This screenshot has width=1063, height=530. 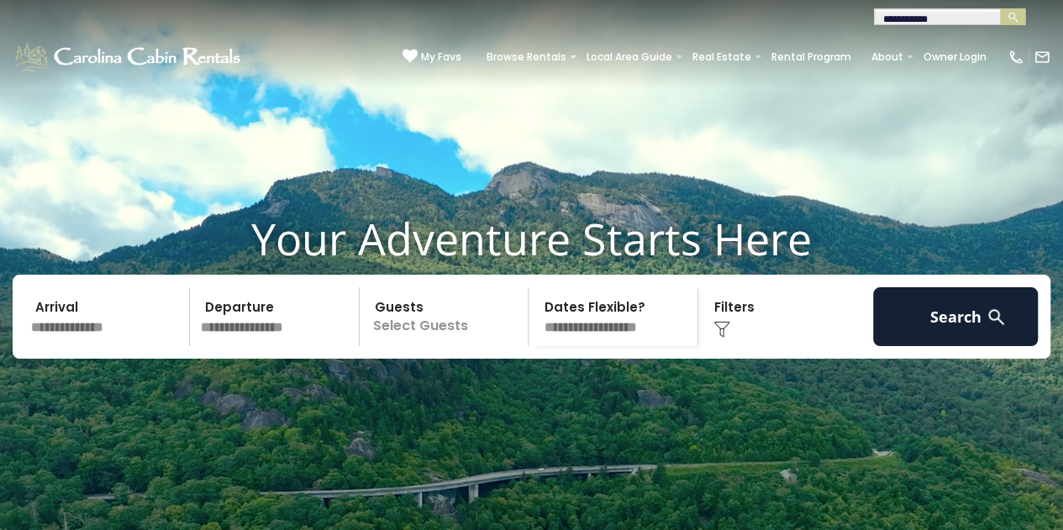 I want to click on span: My Favs, so click(x=441, y=57).